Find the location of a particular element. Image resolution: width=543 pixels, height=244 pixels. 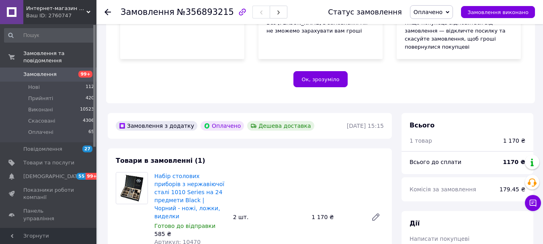

span: Дії is located at coordinates (414, 223).